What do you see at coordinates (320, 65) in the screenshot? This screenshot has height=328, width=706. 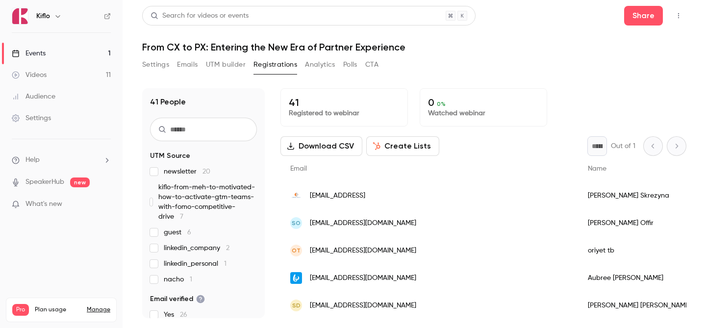 I see `button: Analytics` at bounding box center [320, 65].